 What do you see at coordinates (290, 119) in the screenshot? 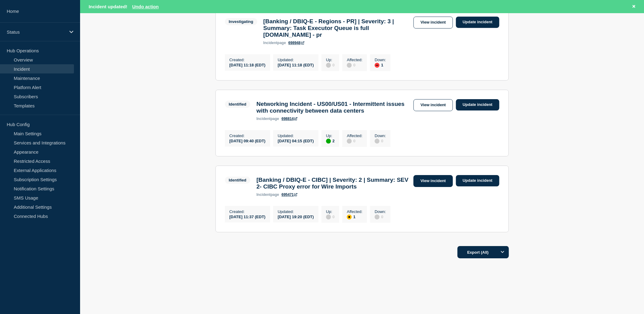
I see `a: 698814` at bounding box center [290, 119].